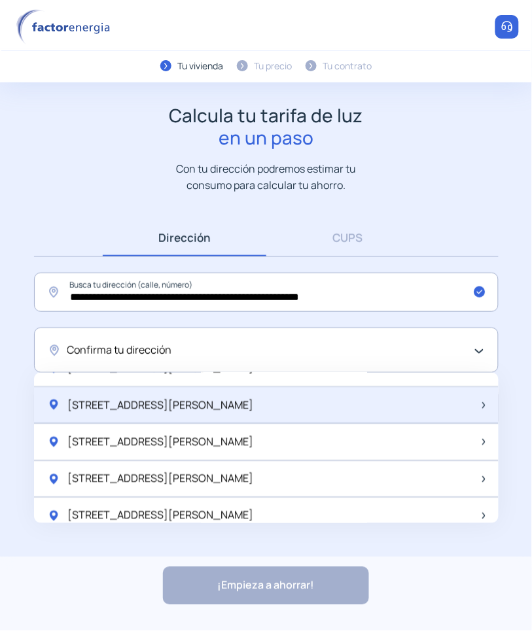 This screenshot has height=631, width=532. I want to click on span: en un paso, so click(266, 138).